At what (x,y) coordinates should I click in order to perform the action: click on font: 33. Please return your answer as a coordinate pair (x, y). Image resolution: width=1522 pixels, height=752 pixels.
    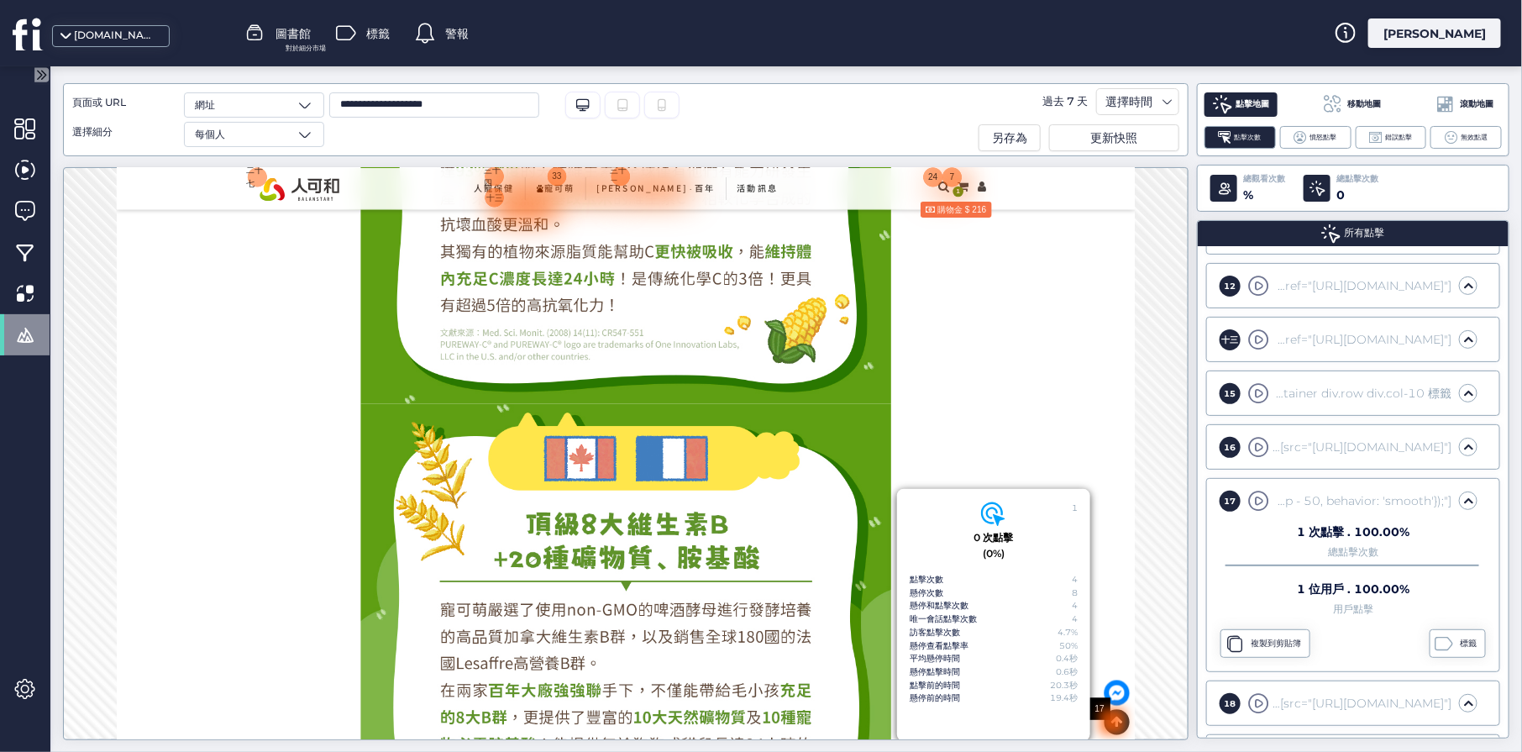
    Looking at the image, I should click on (697, 14).